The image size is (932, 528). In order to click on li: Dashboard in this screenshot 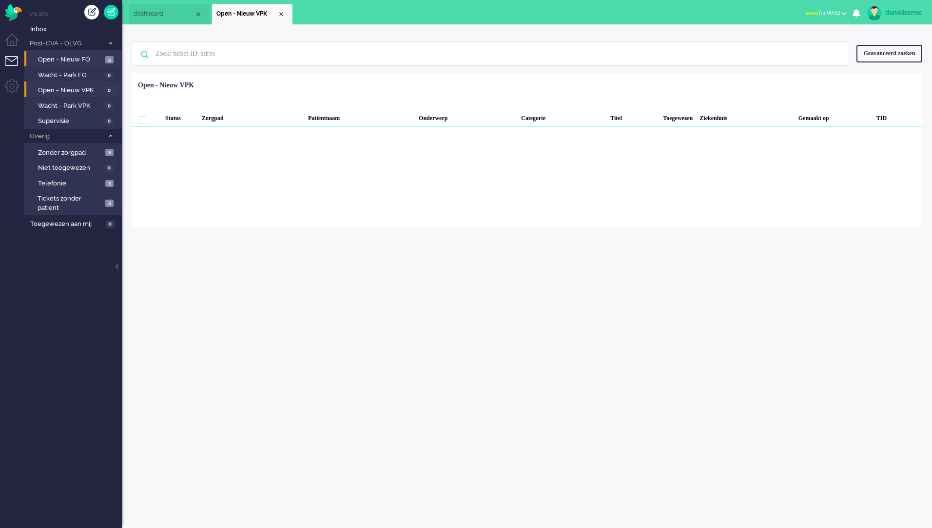, I will do `click(169, 14)`.